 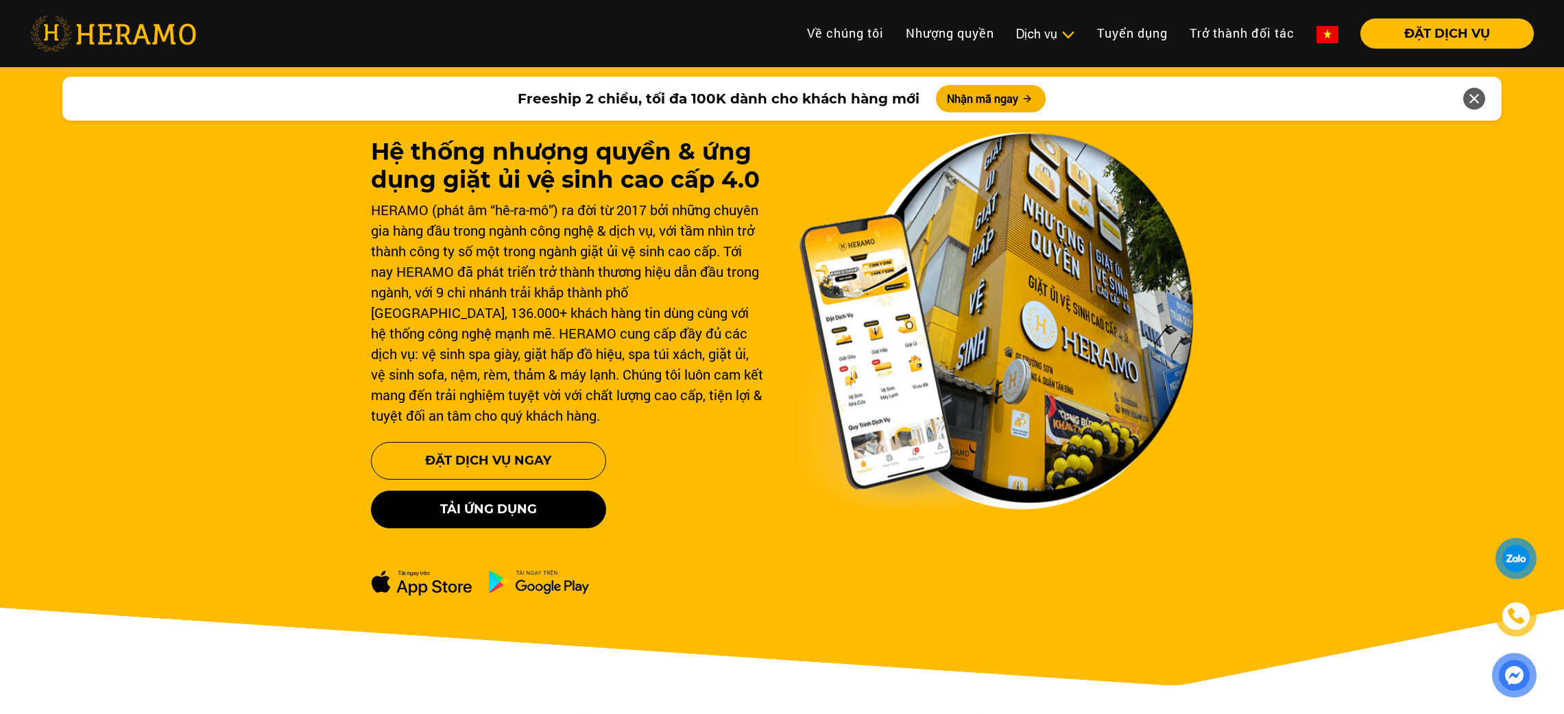 What do you see at coordinates (949, 33) in the screenshot?
I see `a: Nhượng quyền` at bounding box center [949, 33].